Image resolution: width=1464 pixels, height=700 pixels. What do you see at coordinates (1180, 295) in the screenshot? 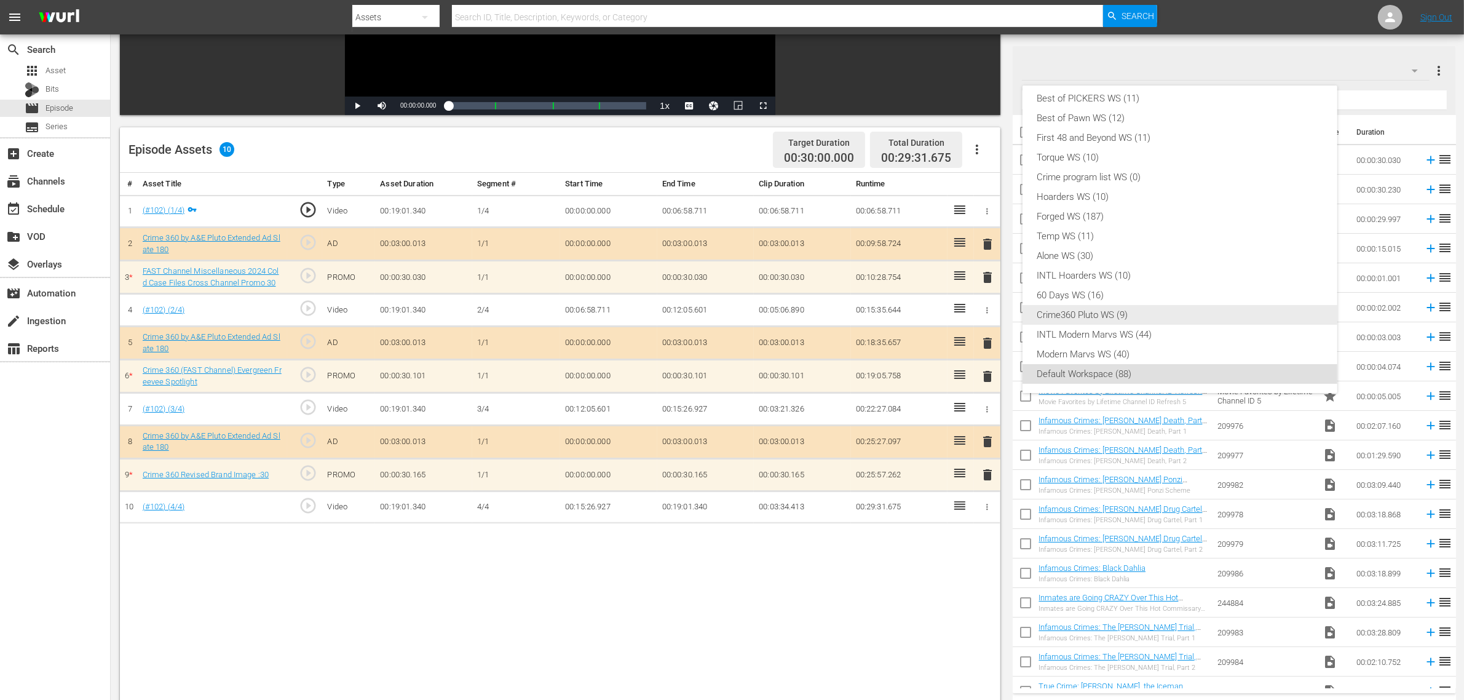
I see `div: 60 Days WS (16)` at bounding box center [1180, 295].